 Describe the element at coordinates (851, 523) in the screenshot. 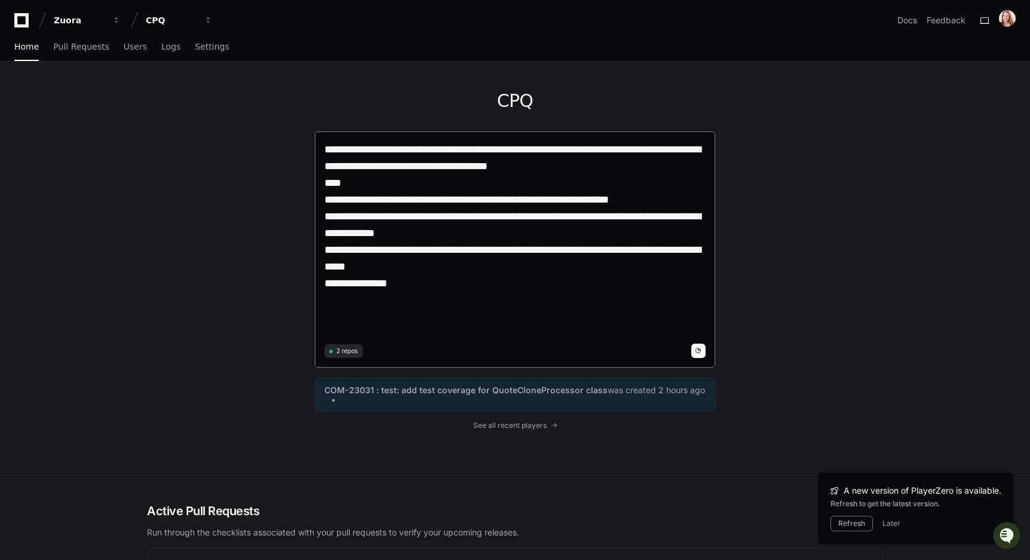

I see `button: Refresh` at that location.